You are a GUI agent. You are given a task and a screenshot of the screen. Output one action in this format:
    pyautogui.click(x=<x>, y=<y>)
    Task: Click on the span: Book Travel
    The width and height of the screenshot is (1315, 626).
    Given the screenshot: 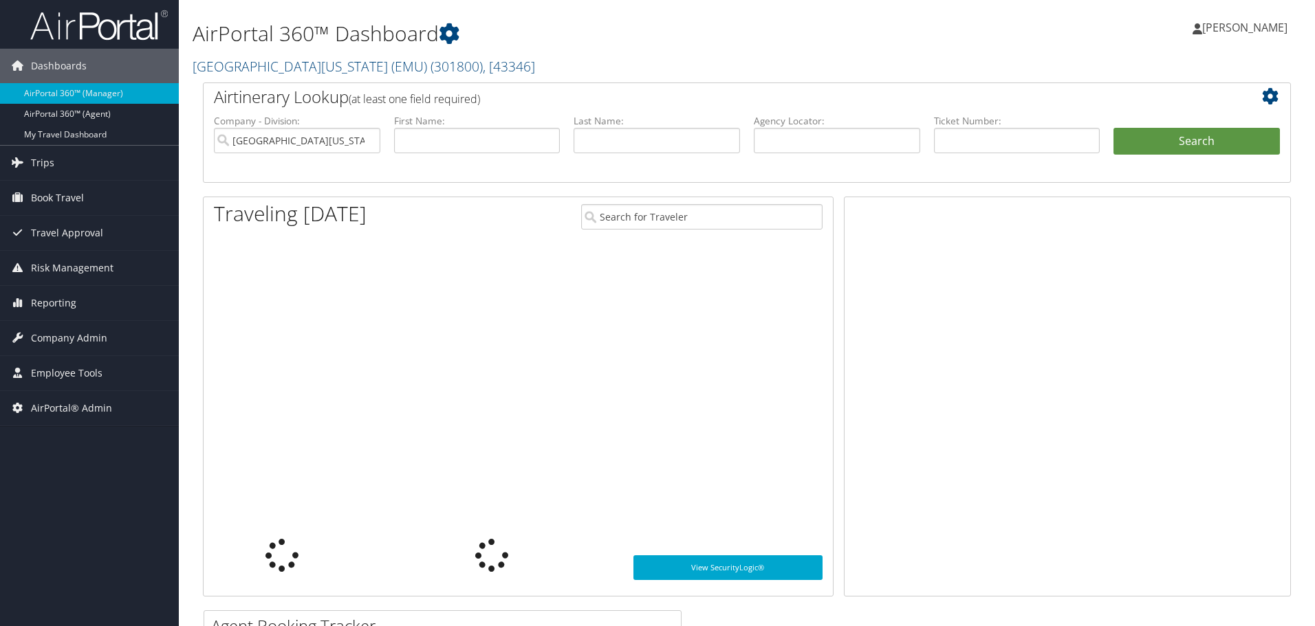 What is the action you would take?
    pyautogui.click(x=57, y=198)
    